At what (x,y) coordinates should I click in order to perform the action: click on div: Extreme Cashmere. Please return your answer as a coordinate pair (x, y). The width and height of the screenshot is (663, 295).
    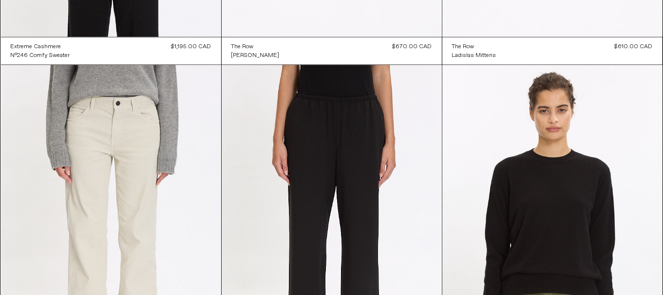
    Looking at the image, I should click on (36, 47).